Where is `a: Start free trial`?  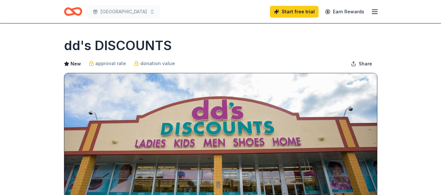
a: Start free trial is located at coordinates (294, 12).